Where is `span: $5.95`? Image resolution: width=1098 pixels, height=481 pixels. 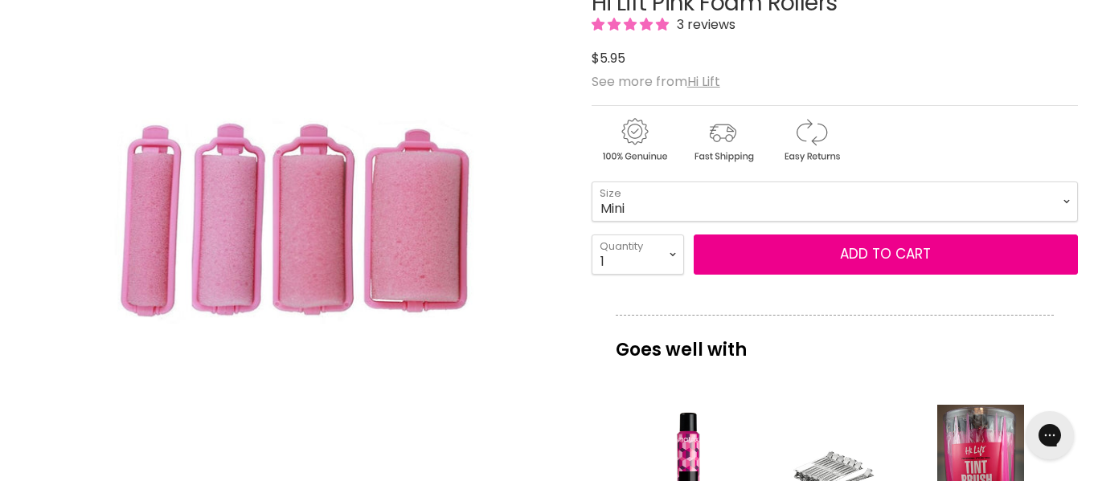 span: $5.95 is located at coordinates (608, 58).